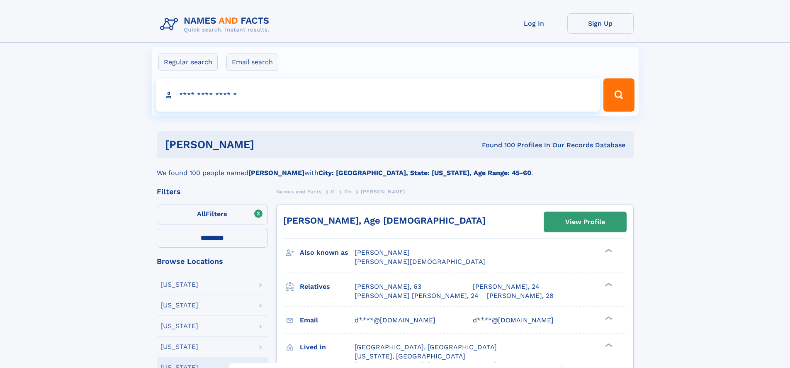  Describe the element at coordinates (497, 145) in the screenshot. I see `div: Found 100 Profiles In Our Records Database` at that location.